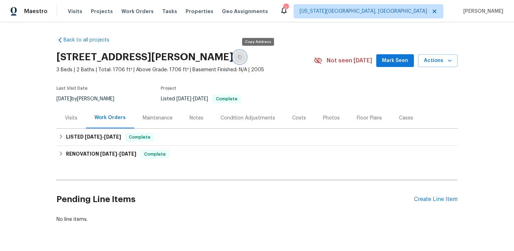 The height and width of the screenshot is (251, 514). What do you see at coordinates (201, 99) in the screenshot?
I see `span: Listed` at bounding box center [201, 99].